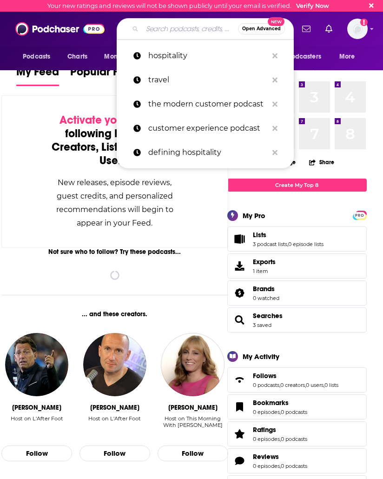 Image resolution: width=383 pixels, height=479 pixels. I want to click on div: Daniel Riolo, so click(37, 408).